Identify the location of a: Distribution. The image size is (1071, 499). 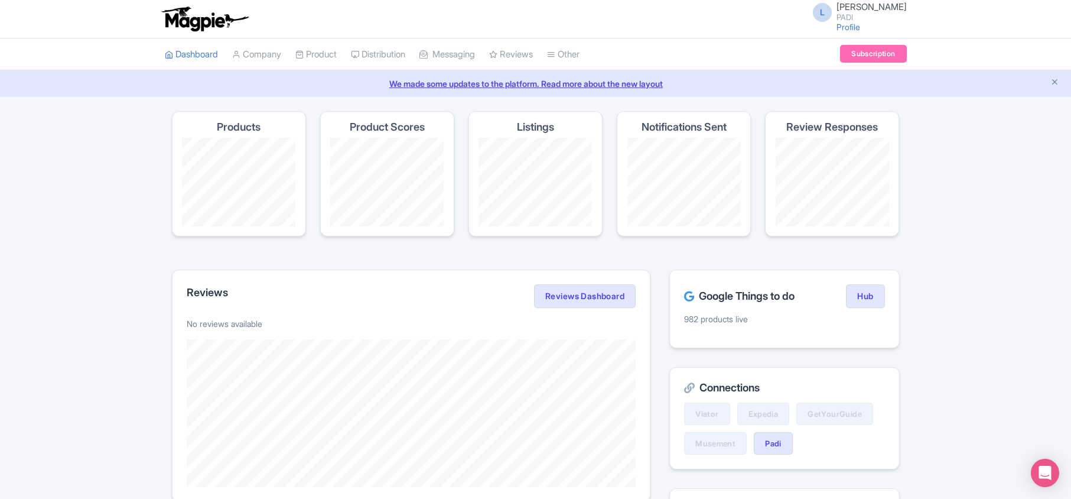
(378, 54).